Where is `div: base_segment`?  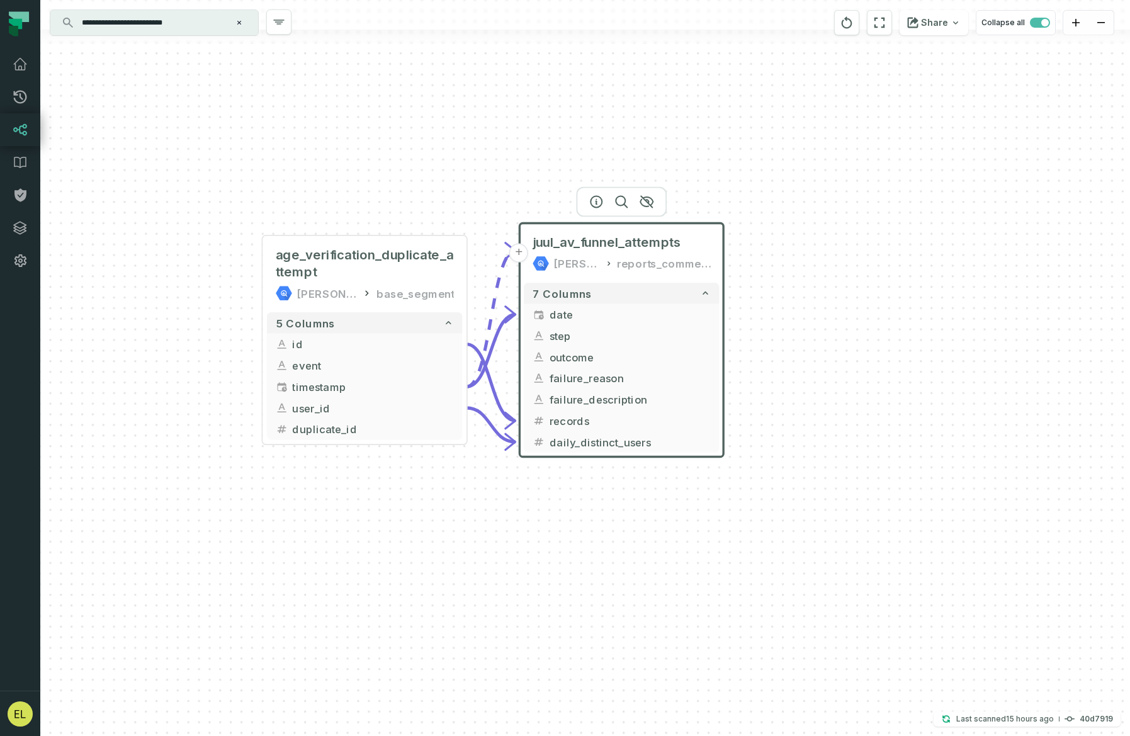 div: base_segment is located at coordinates (415, 293).